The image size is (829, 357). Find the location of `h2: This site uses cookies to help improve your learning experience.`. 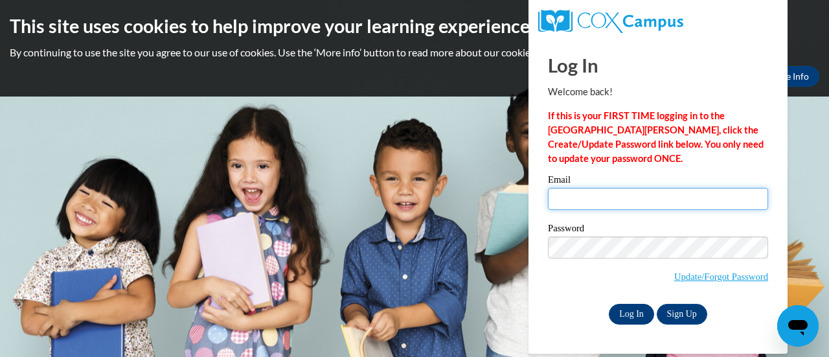

h2: This site uses cookies to help improve your learning experience. is located at coordinates (414, 26).